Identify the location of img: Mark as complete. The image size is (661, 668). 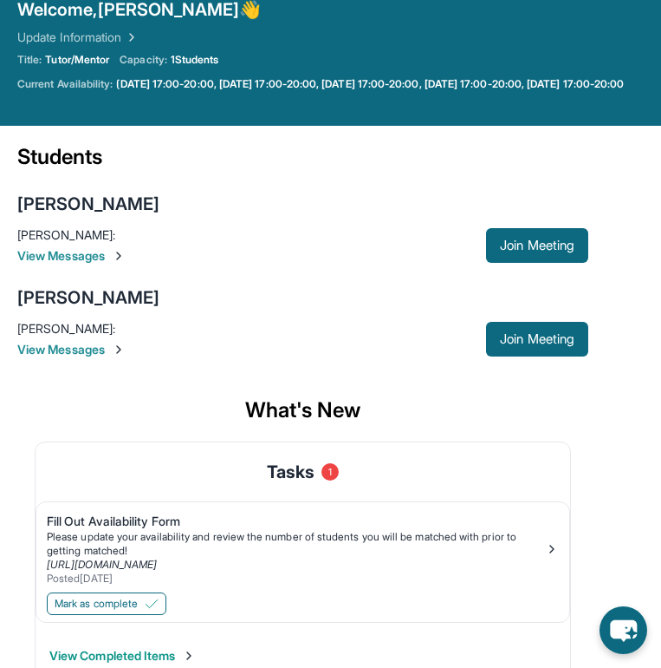
(152, 603).